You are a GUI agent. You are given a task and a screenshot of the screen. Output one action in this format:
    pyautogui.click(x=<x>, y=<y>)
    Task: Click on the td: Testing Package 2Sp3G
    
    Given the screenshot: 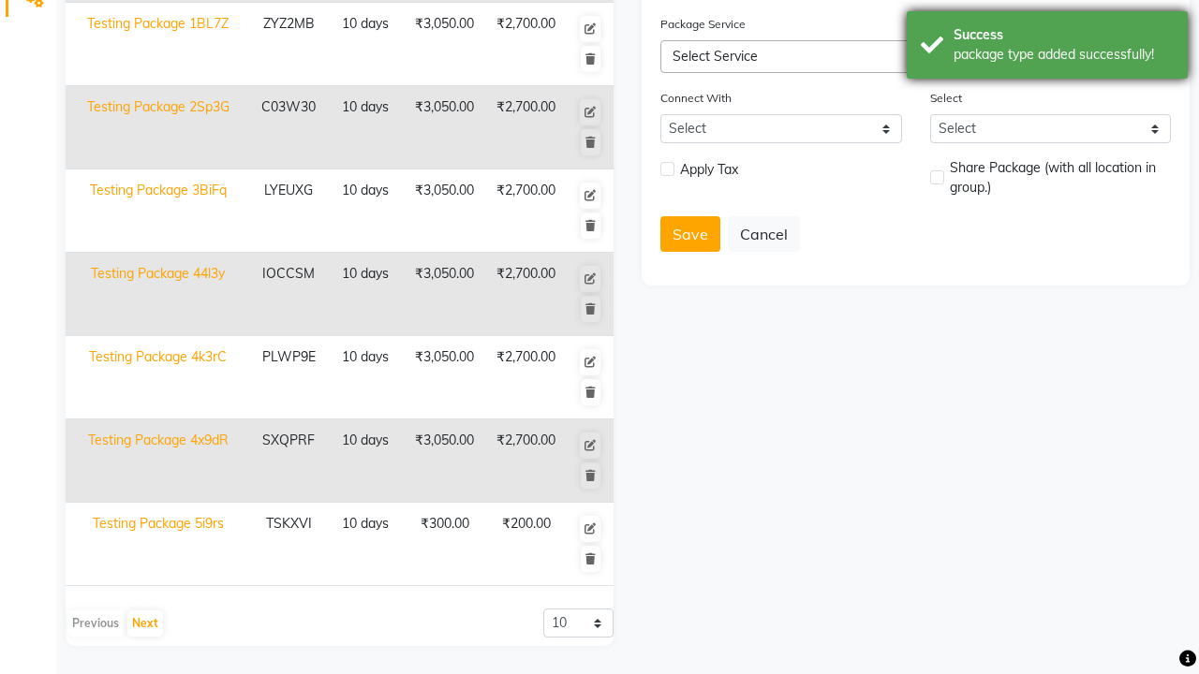 What is the action you would take?
    pyautogui.click(x=157, y=127)
    